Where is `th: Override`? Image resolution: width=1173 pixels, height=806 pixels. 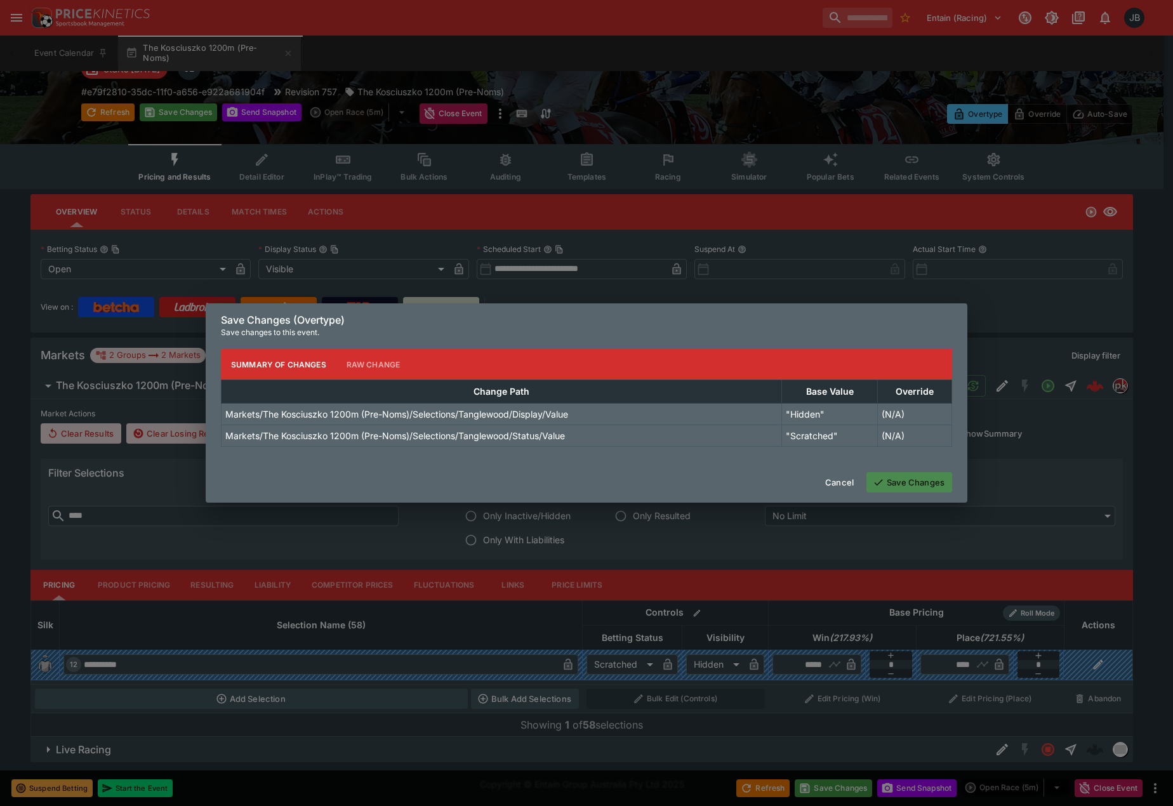 th: Override is located at coordinates (915, 392).